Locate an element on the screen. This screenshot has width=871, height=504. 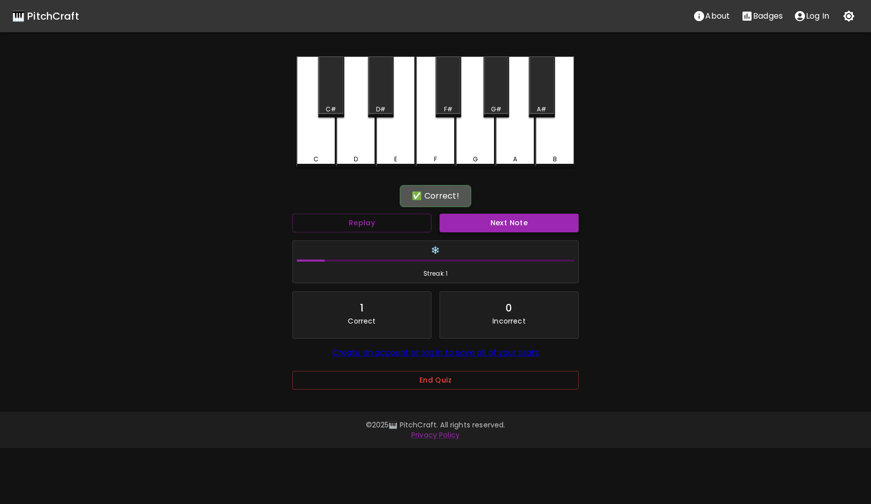
button: Stats is located at coordinates (762, 16).